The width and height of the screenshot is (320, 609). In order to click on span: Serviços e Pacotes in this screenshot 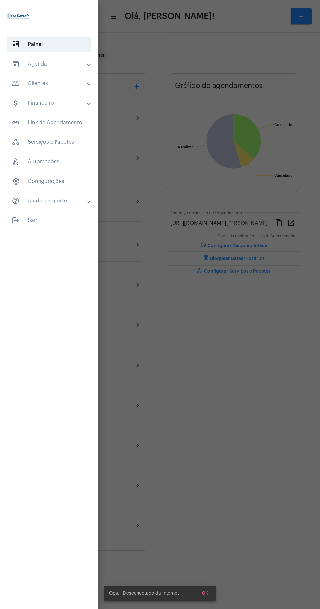, I will do `click(49, 142)`.